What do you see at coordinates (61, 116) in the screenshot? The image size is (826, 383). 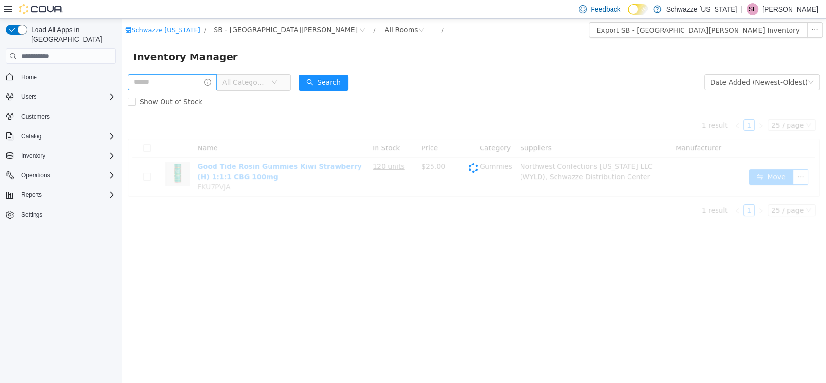 I see `button: Customers` at bounding box center [61, 116].